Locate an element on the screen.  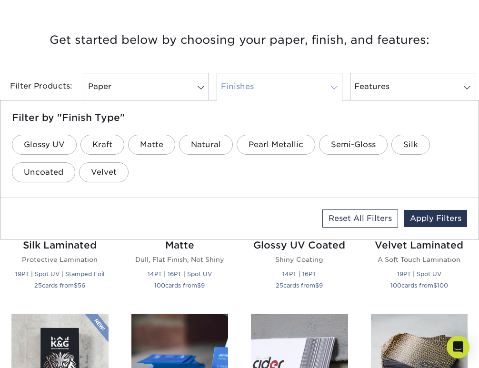
div: Open Intercom Messenger is located at coordinates (458, 347).